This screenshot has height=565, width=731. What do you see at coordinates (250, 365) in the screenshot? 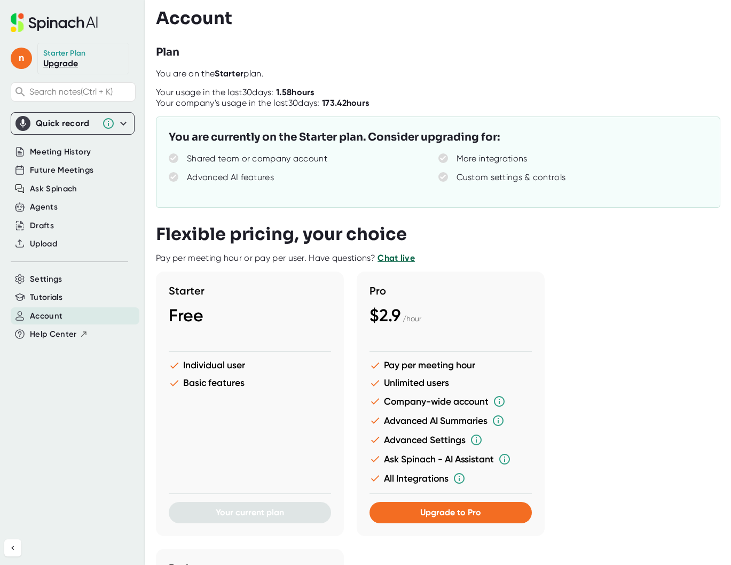
I see `li: Individual user` at bounding box center [250, 365].